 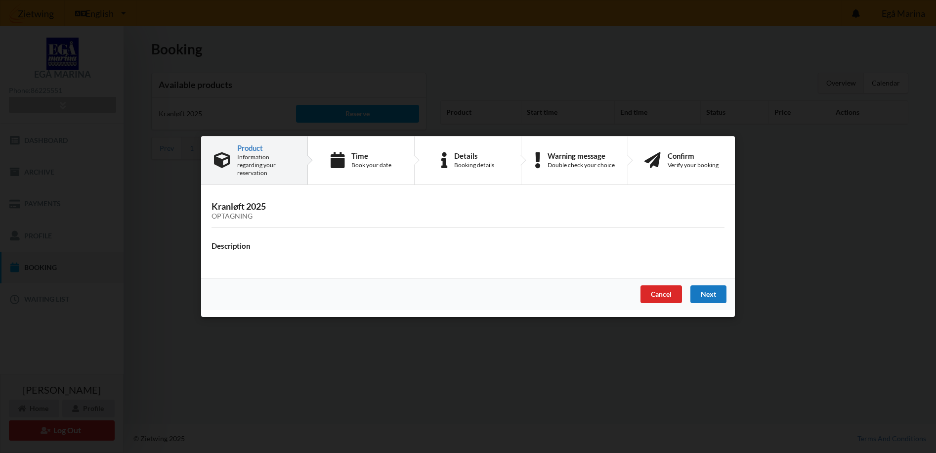 What do you see at coordinates (693, 156) in the screenshot?
I see `div: Confirm` at bounding box center [693, 156].